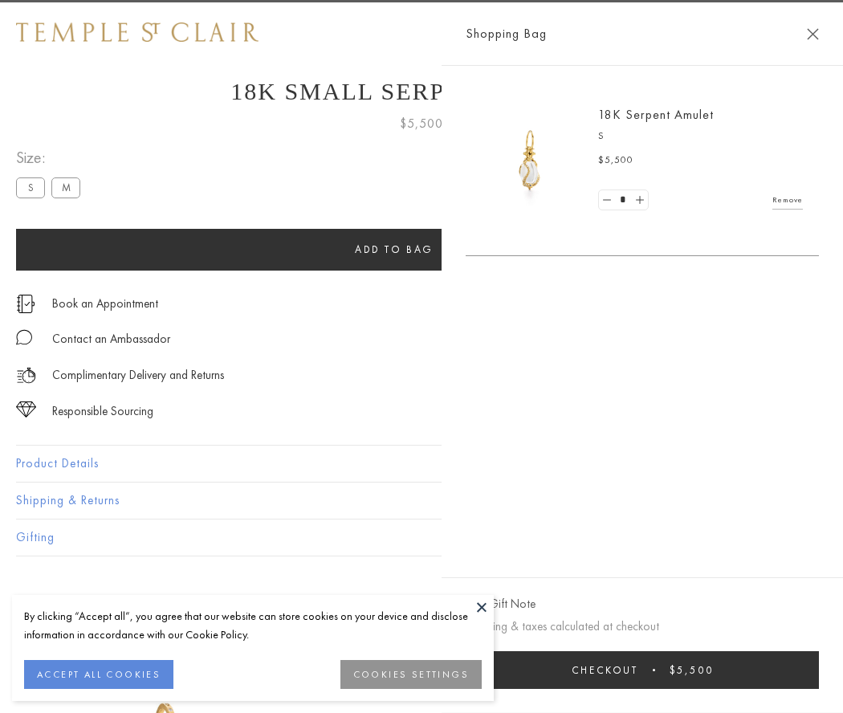  What do you see at coordinates (99, 675) in the screenshot?
I see `button: ACCEPT ALL COOKIES` at bounding box center [99, 675].